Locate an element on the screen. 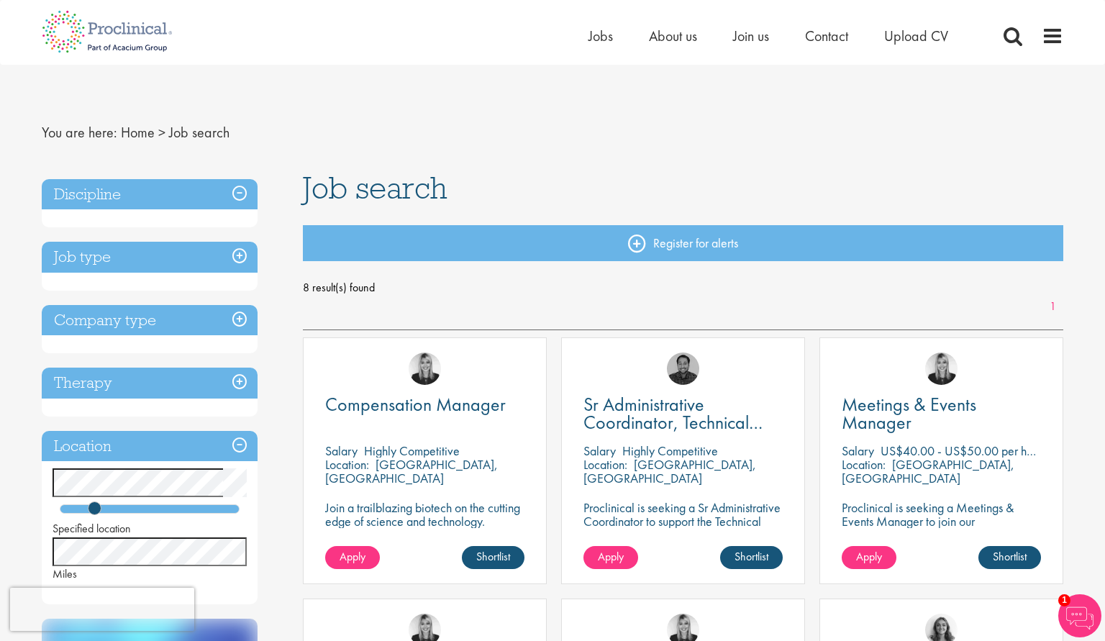 The image size is (1105, 641). span: 1 is located at coordinates (1064, 600).